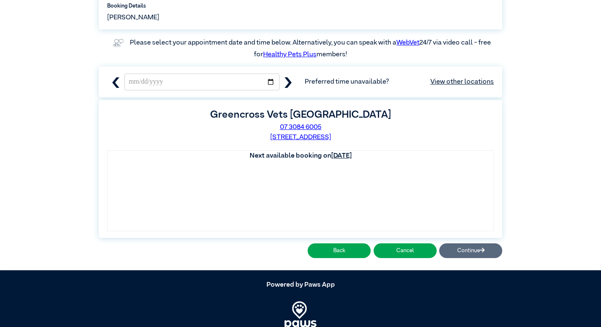 The height and width of the screenshot is (327, 601). Describe the element at coordinates (462, 82) in the screenshot. I see `a: View other locations` at that location.